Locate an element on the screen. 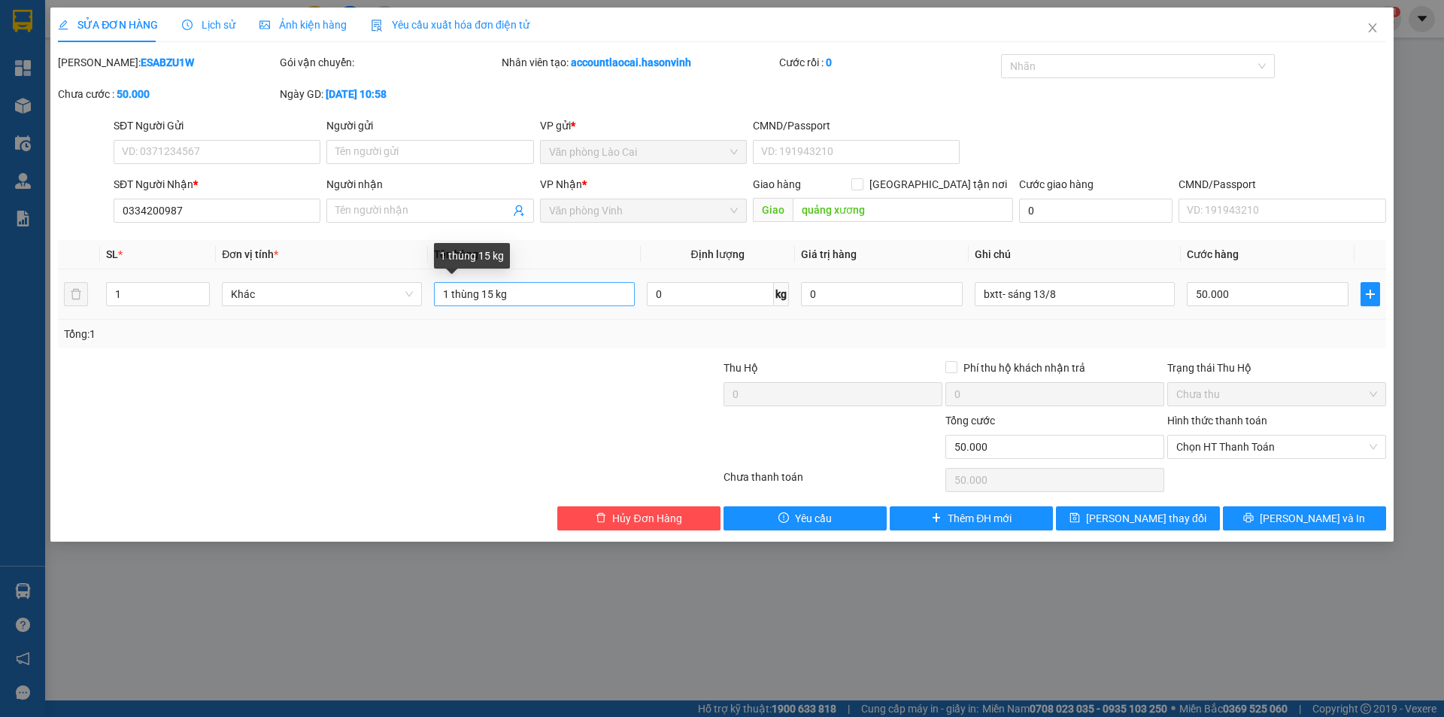 Image resolution: width=1444 pixels, height=717 pixels. div: Ngày GD: is located at coordinates (389, 94).